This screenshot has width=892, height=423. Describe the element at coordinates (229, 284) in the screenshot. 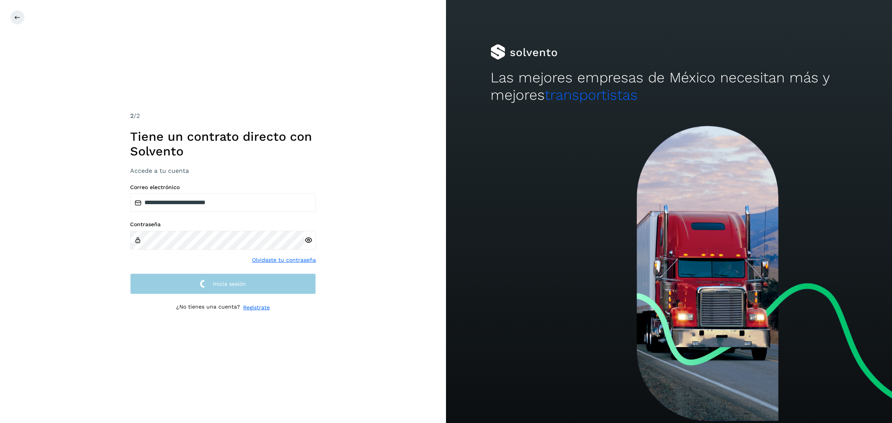

I see `span: Inicia sesión` at that location.